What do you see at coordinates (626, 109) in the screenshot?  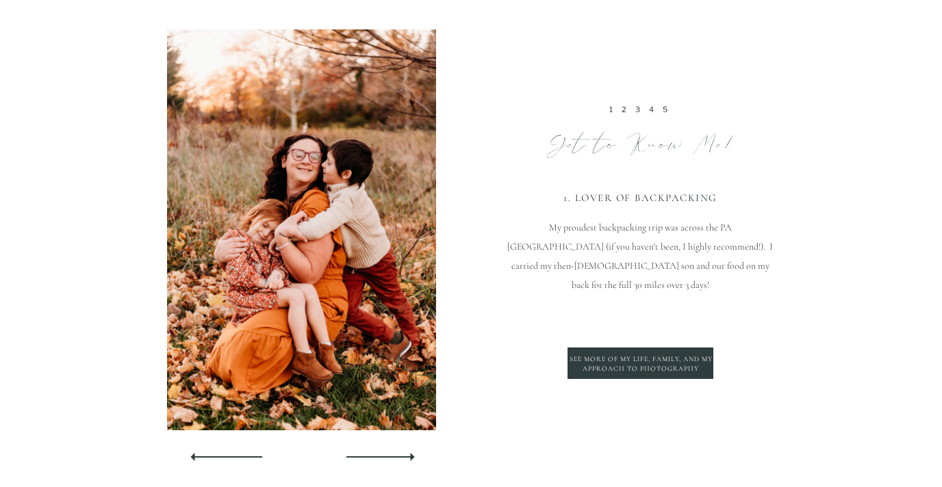 I see `a: 2` at bounding box center [626, 109].